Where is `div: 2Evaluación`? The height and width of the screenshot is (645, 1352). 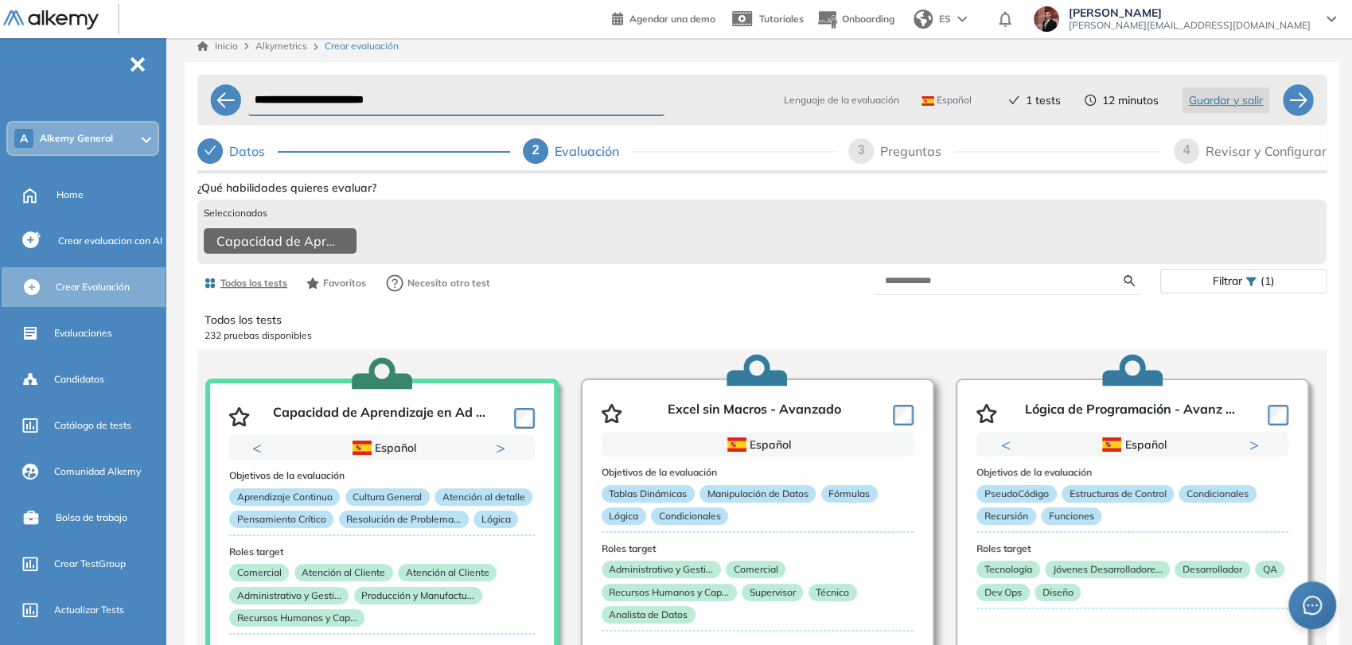 div: 2Evaluación is located at coordinates (679, 151).